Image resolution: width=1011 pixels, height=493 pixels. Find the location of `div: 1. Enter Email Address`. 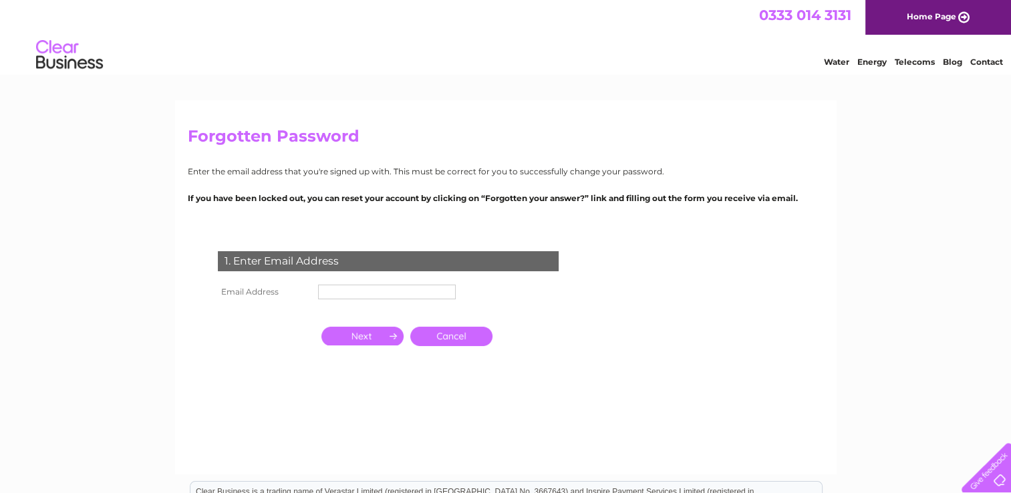

div: 1. Enter Email Address is located at coordinates (388, 261).